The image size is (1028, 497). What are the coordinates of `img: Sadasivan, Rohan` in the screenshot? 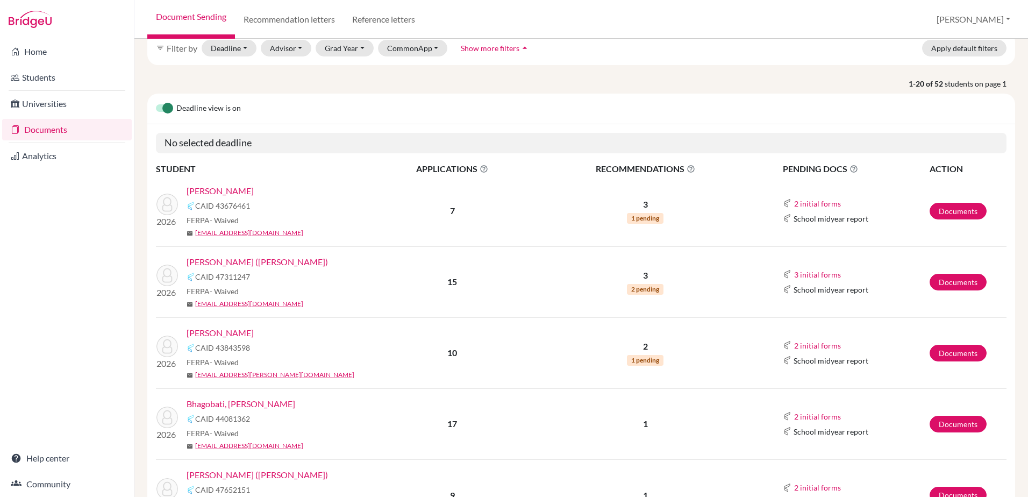 It's located at (167, 204).